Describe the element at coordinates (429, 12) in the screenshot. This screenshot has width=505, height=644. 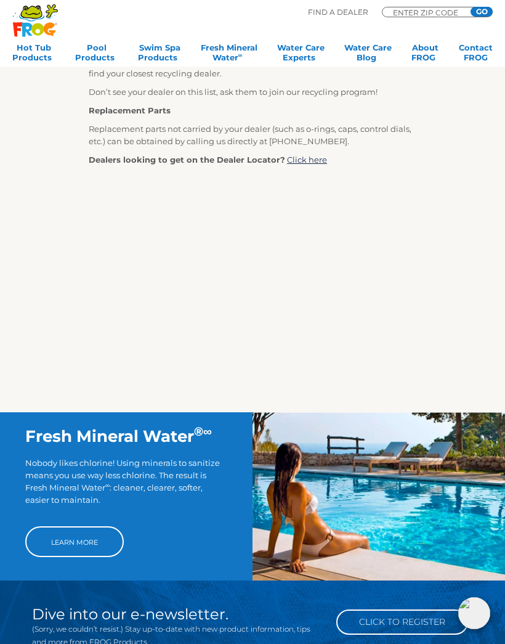
I see `input: Zip Code Form` at that location.